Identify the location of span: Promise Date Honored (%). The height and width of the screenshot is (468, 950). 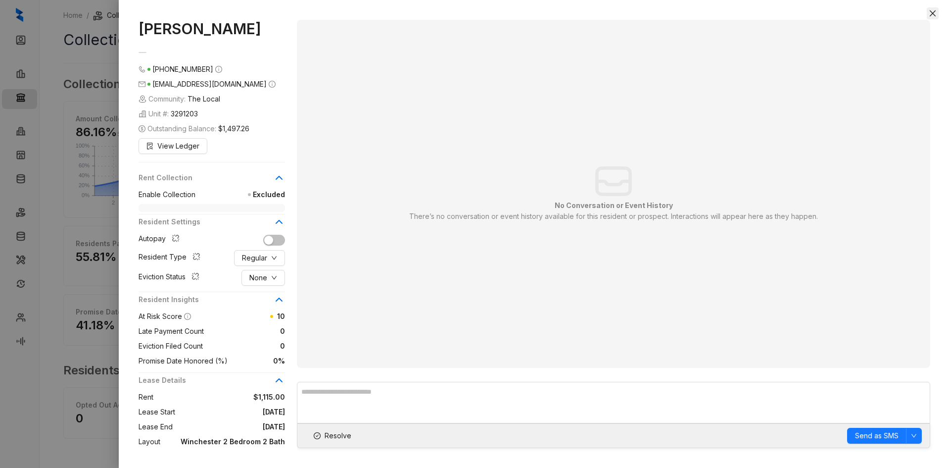
(183, 361).